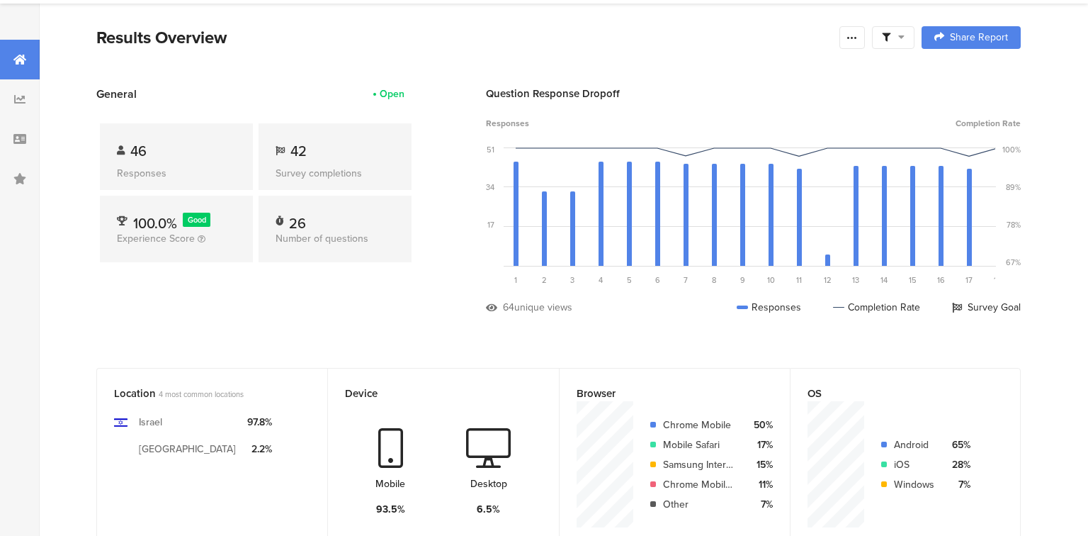 The image size is (1088, 536). What do you see at coordinates (914, 484) in the screenshot?
I see `div: Windows` at bounding box center [914, 484].